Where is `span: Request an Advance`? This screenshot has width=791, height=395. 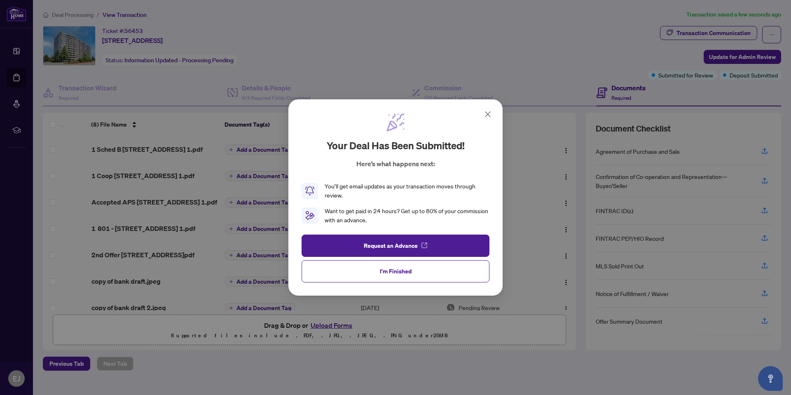
span: Request an Advance is located at coordinates (390, 245).